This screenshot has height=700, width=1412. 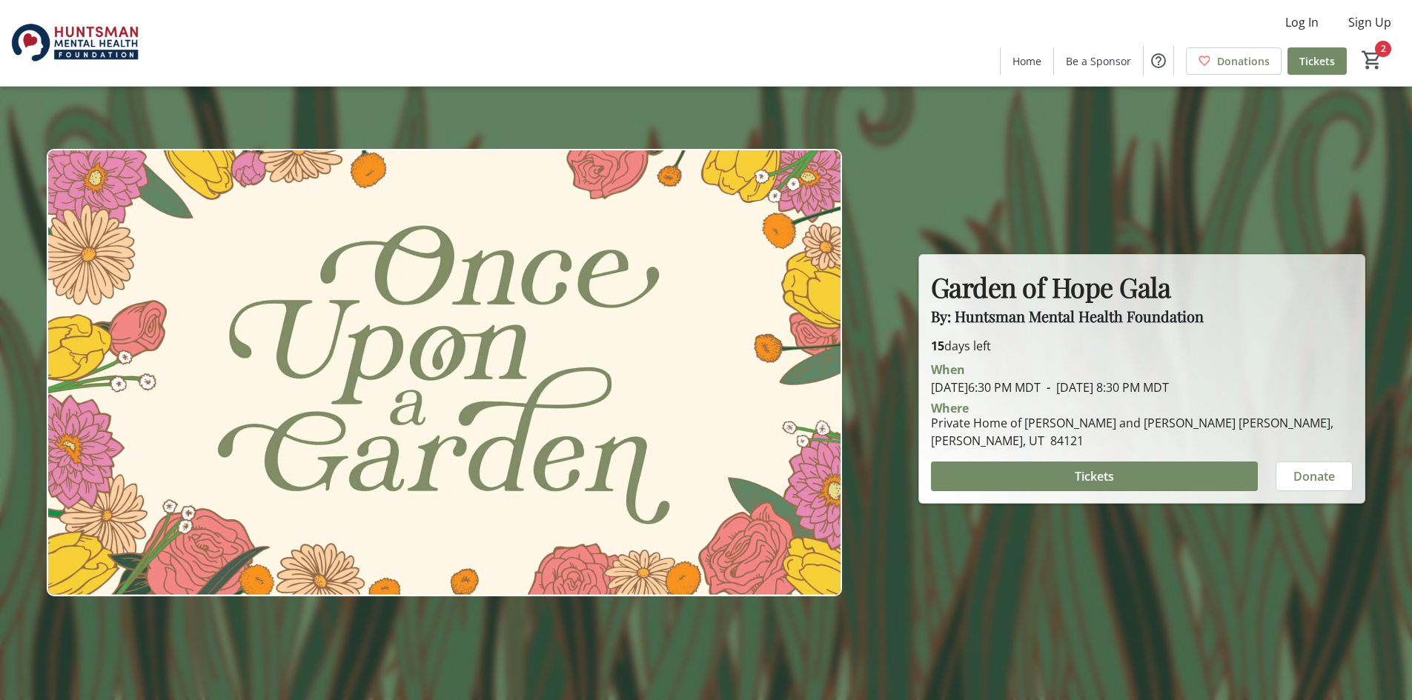 What do you see at coordinates (1051, 287) in the screenshot?
I see `strong: Garden of Hope Gala` at bounding box center [1051, 287].